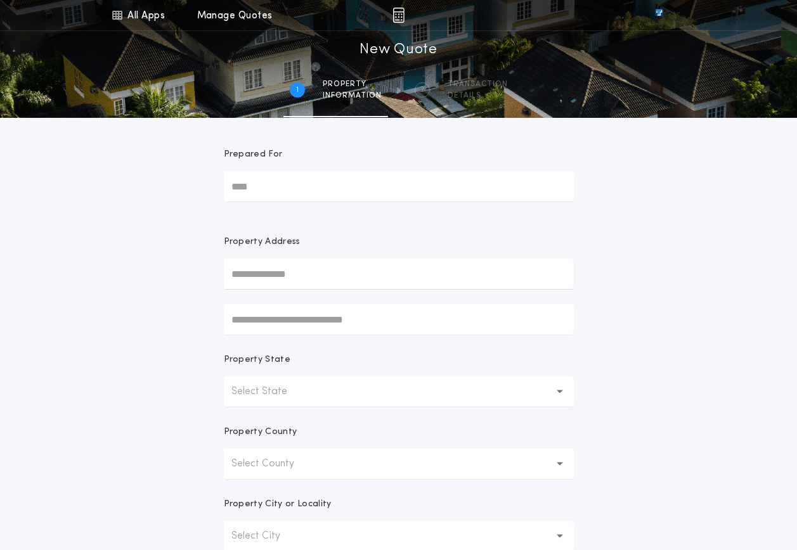 The height and width of the screenshot is (550, 797). I want to click on h1: New Quote, so click(398, 50).